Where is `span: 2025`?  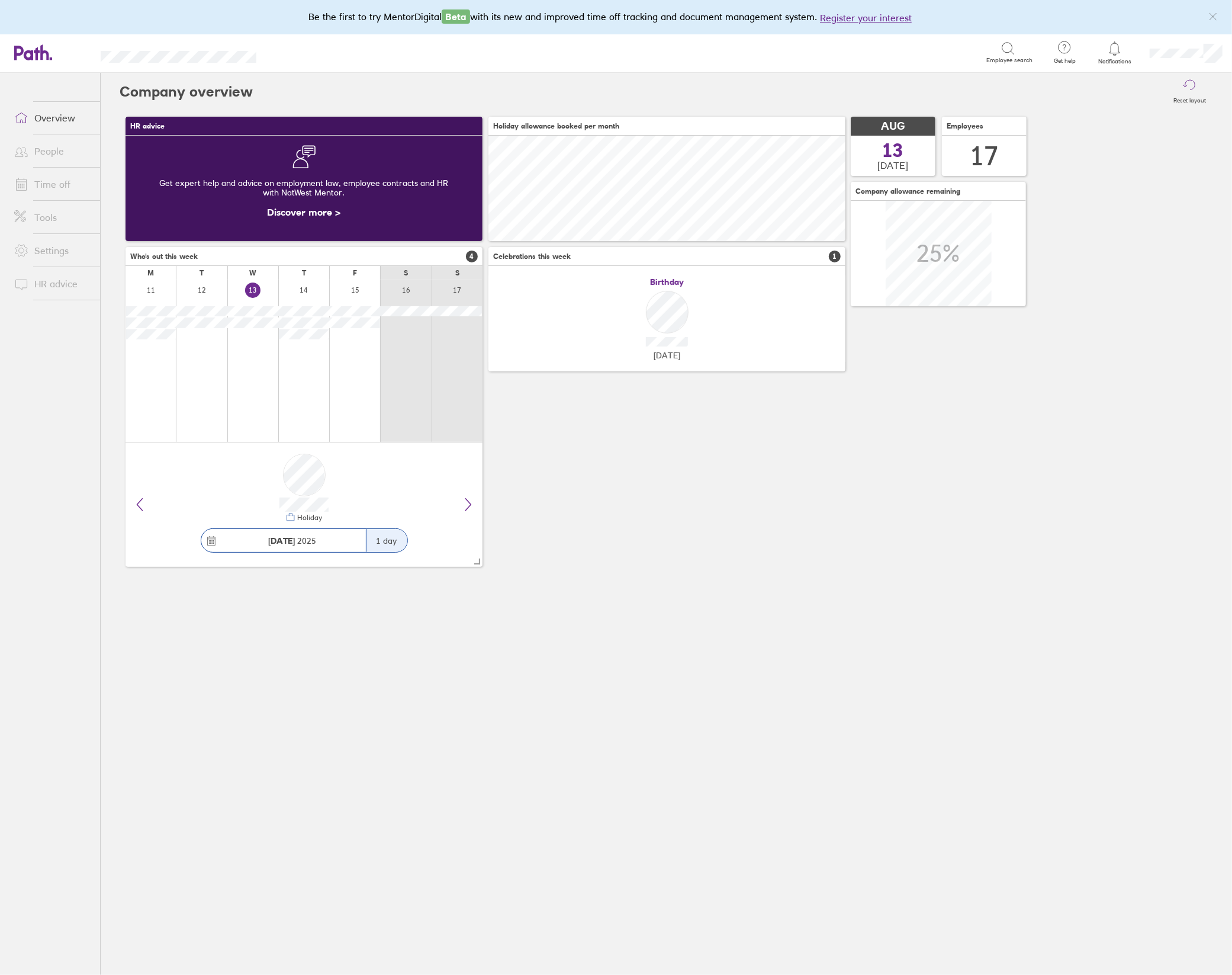
span: 2025 is located at coordinates (292, 540).